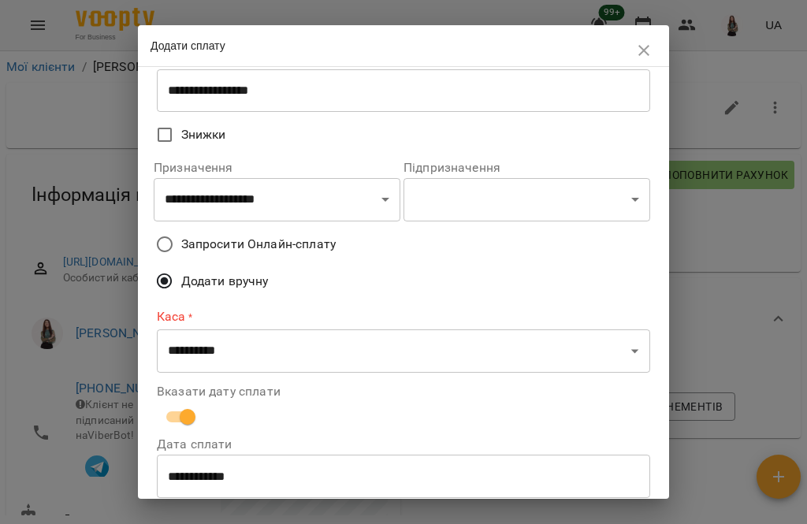 The height and width of the screenshot is (524, 807). I want to click on label: Дата сплати, so click(403, 444).